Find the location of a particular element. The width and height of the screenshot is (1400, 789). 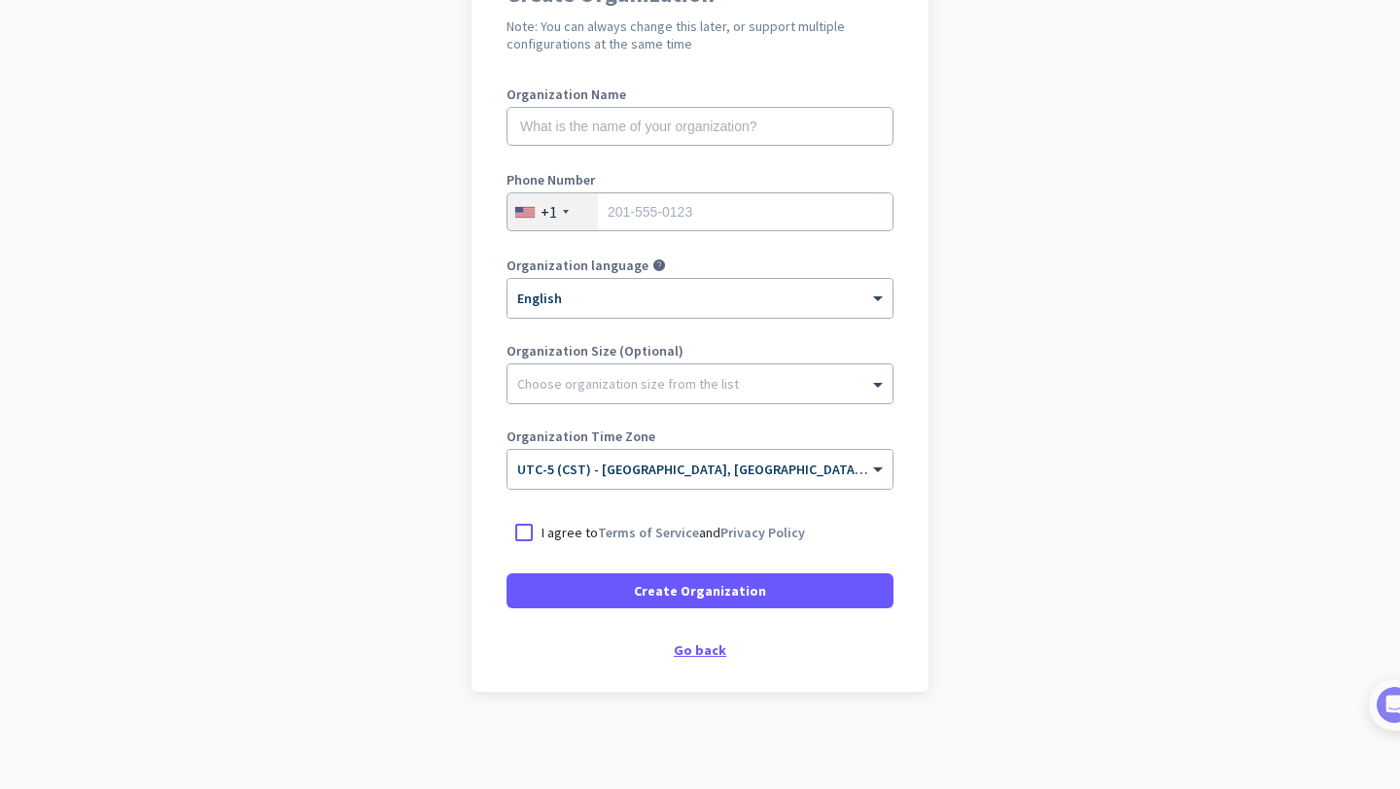

input: 201-555-0123 is located at coordinates (700, 212).